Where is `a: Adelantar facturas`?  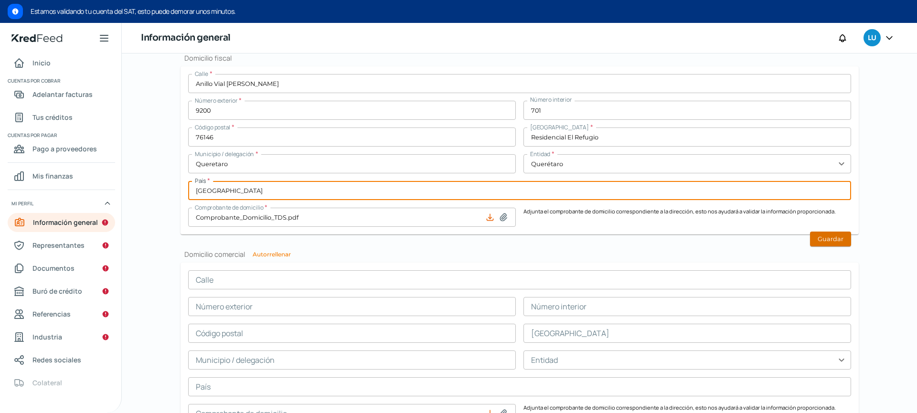 a: Adelantar facturas is located at coordinates (61, 95).